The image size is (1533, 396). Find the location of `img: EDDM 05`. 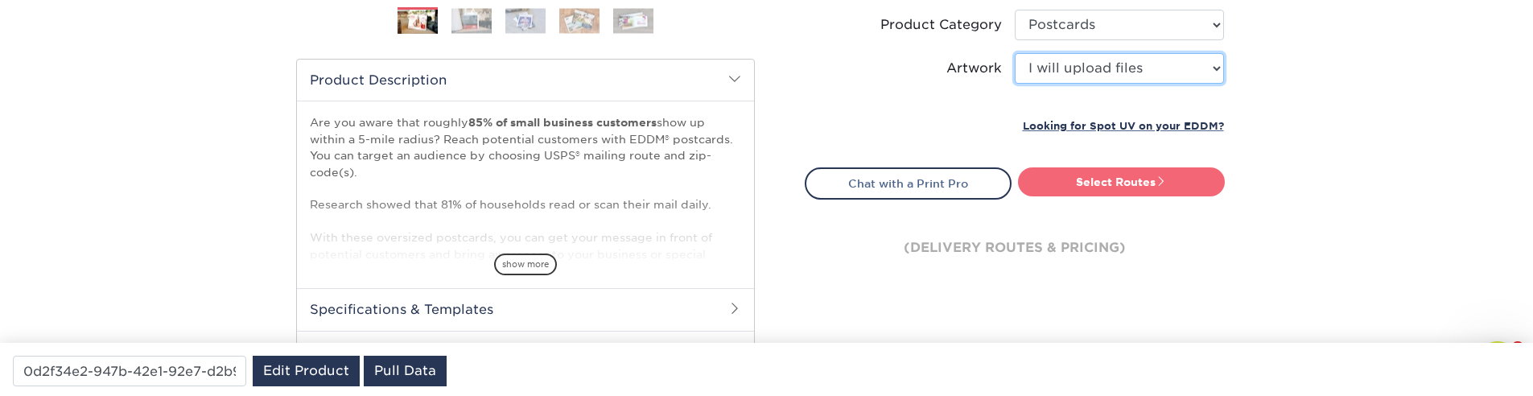

img: EDDM 05 is located at coordinates (633, 20).